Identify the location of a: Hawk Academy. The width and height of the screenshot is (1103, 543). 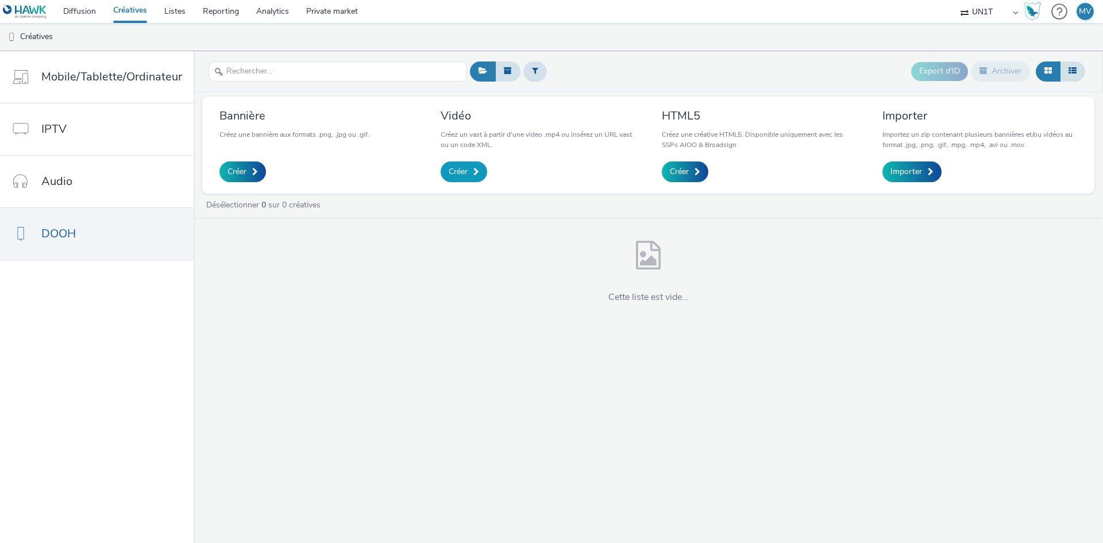
(1035, 11).